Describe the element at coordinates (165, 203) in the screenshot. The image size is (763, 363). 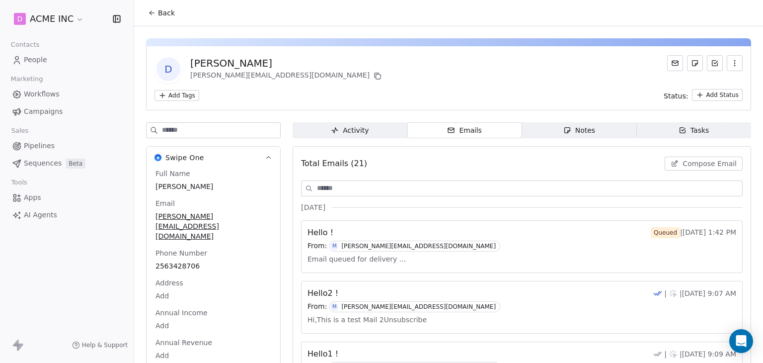
I see `span: Email` at that location.